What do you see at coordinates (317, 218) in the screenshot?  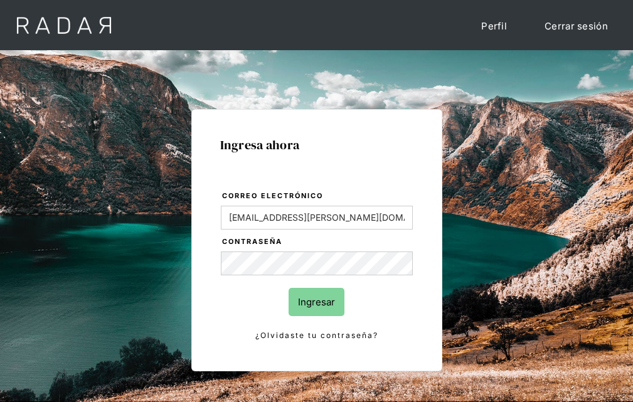 I see `input: bruce@wayne.com` at bounding box center [317, 218].